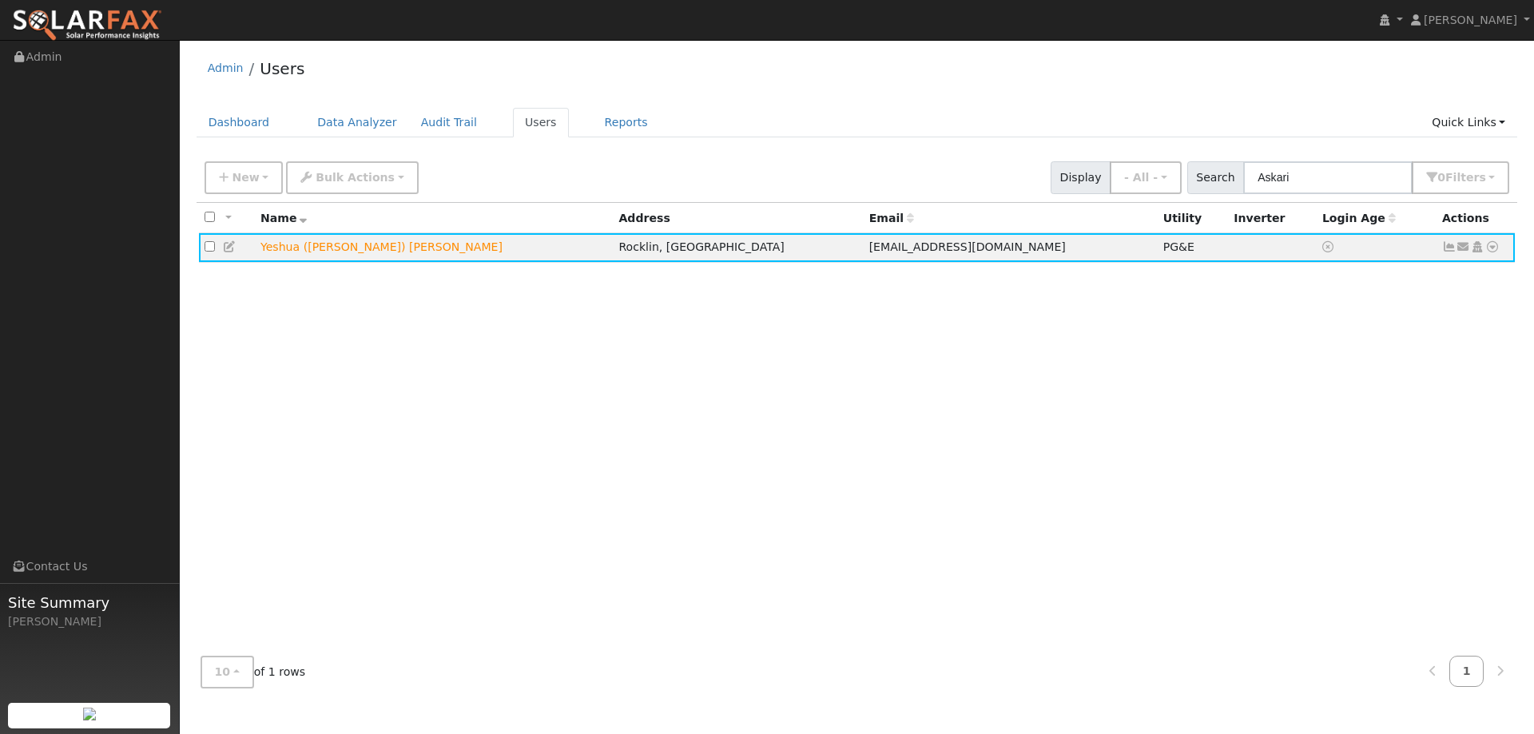 Image resolution: width=1534 pixels, height=734 pixels. Describe the element at coordinates (1178, 247) in the screenshot. I see `span: PG&E` at that location.